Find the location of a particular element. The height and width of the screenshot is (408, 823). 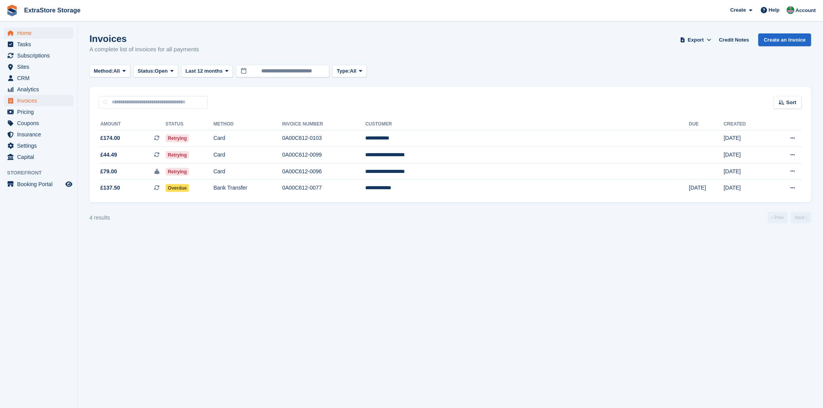

span: £79.00 is located at coordinates (109, 172).